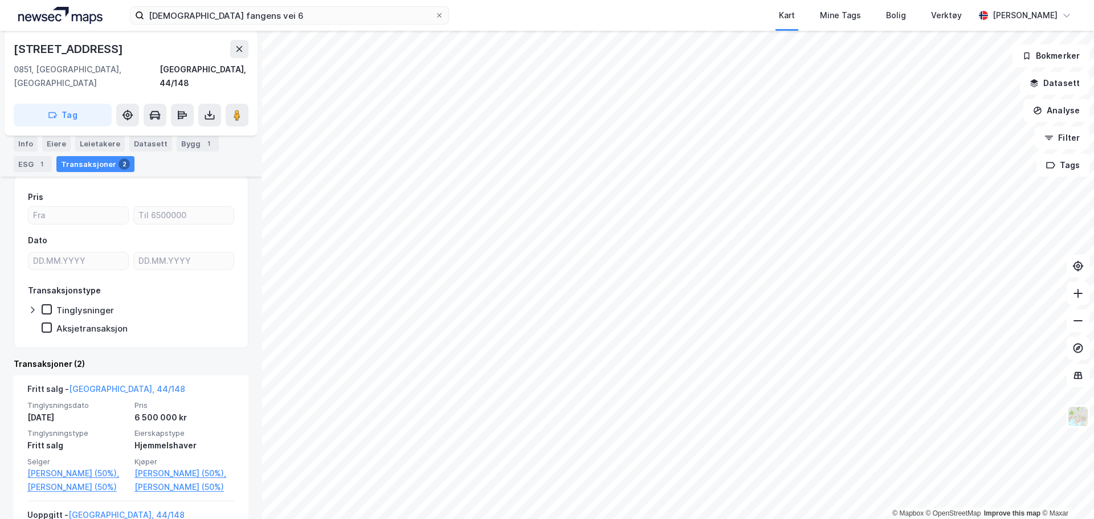 Image resolution: width=1094 pixels, height=519 pixels. I want to click on input: Fra, so click(78, 215).